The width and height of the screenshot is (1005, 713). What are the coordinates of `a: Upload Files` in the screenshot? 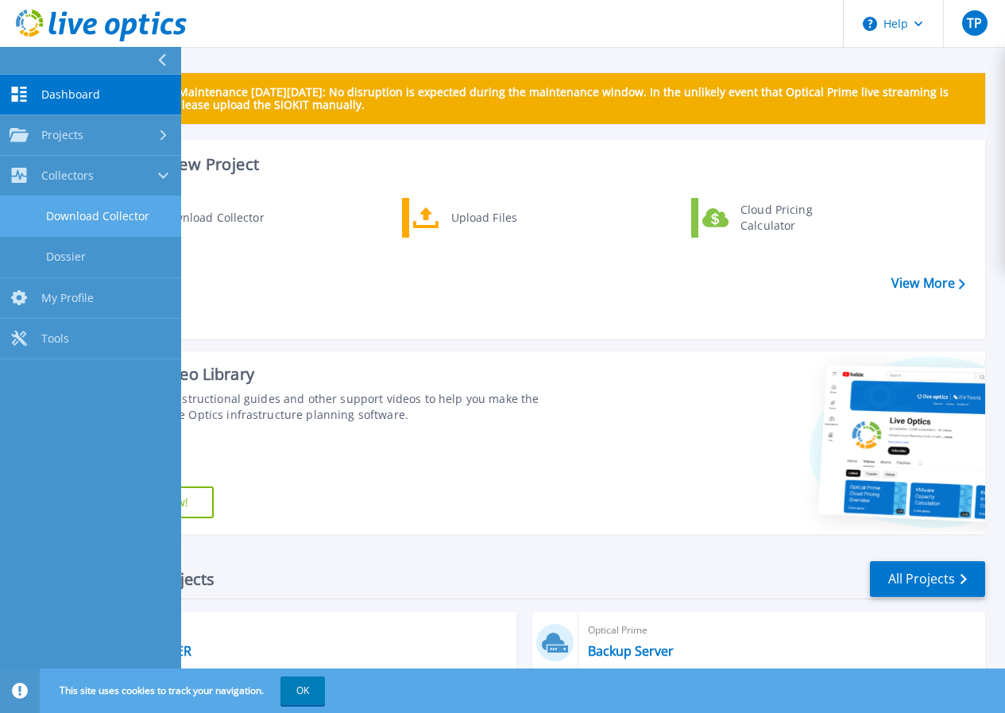 It's located at (483, 218).